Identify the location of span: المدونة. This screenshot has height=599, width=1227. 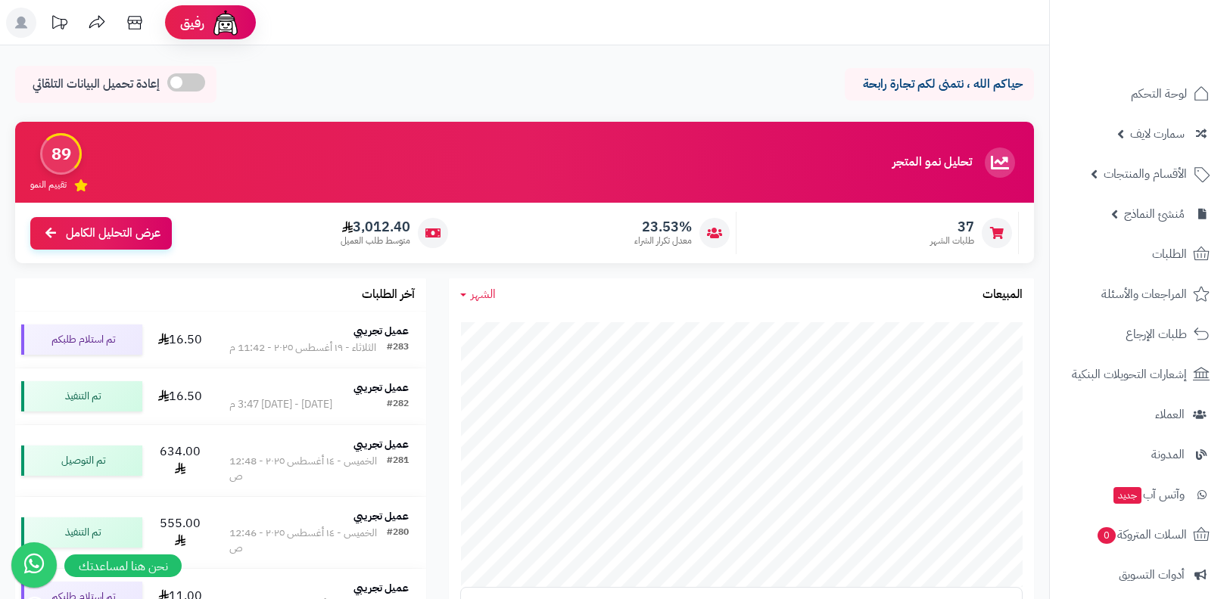
(1168, 455).